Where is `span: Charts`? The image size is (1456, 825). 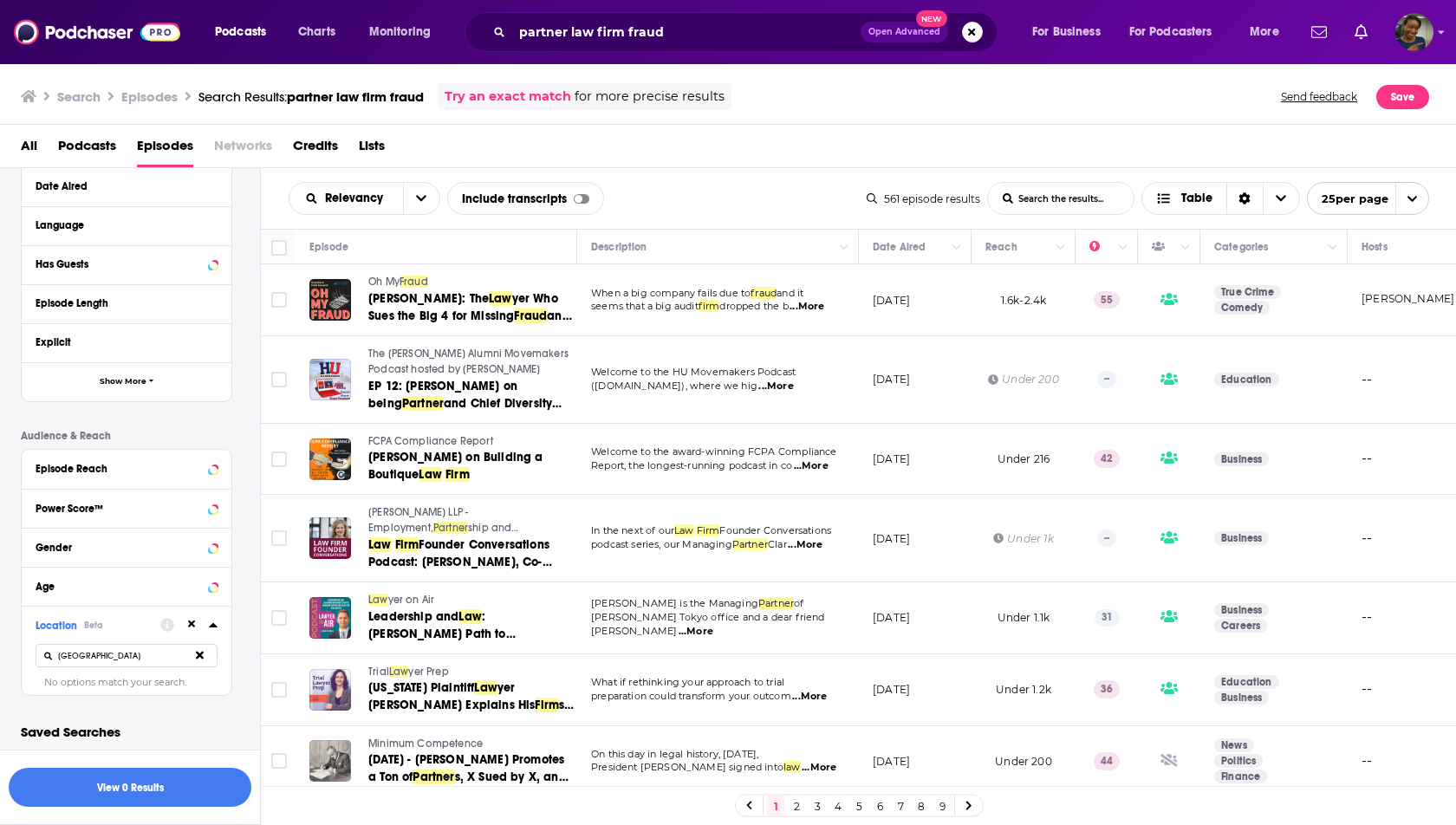 span: Charts is located at coordinates (316, 32).